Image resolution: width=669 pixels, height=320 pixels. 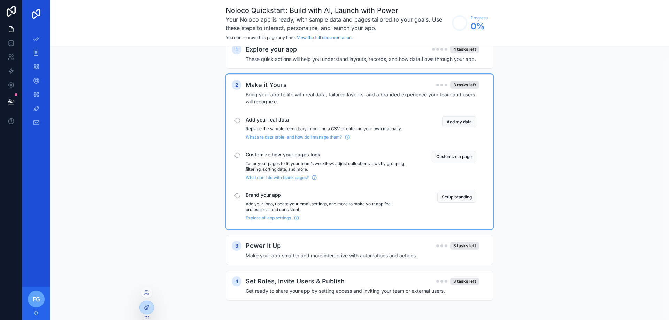 What do you see at coordinates (36, 14) in the screenshot?
I see `img: App logo` at bounding box center [36, 14].